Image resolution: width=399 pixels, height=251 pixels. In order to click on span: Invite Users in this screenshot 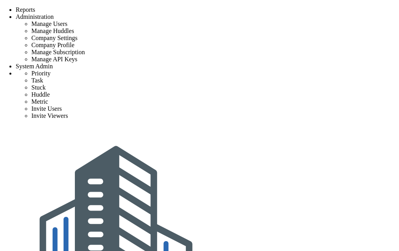, I will do `click(47, 108)`.